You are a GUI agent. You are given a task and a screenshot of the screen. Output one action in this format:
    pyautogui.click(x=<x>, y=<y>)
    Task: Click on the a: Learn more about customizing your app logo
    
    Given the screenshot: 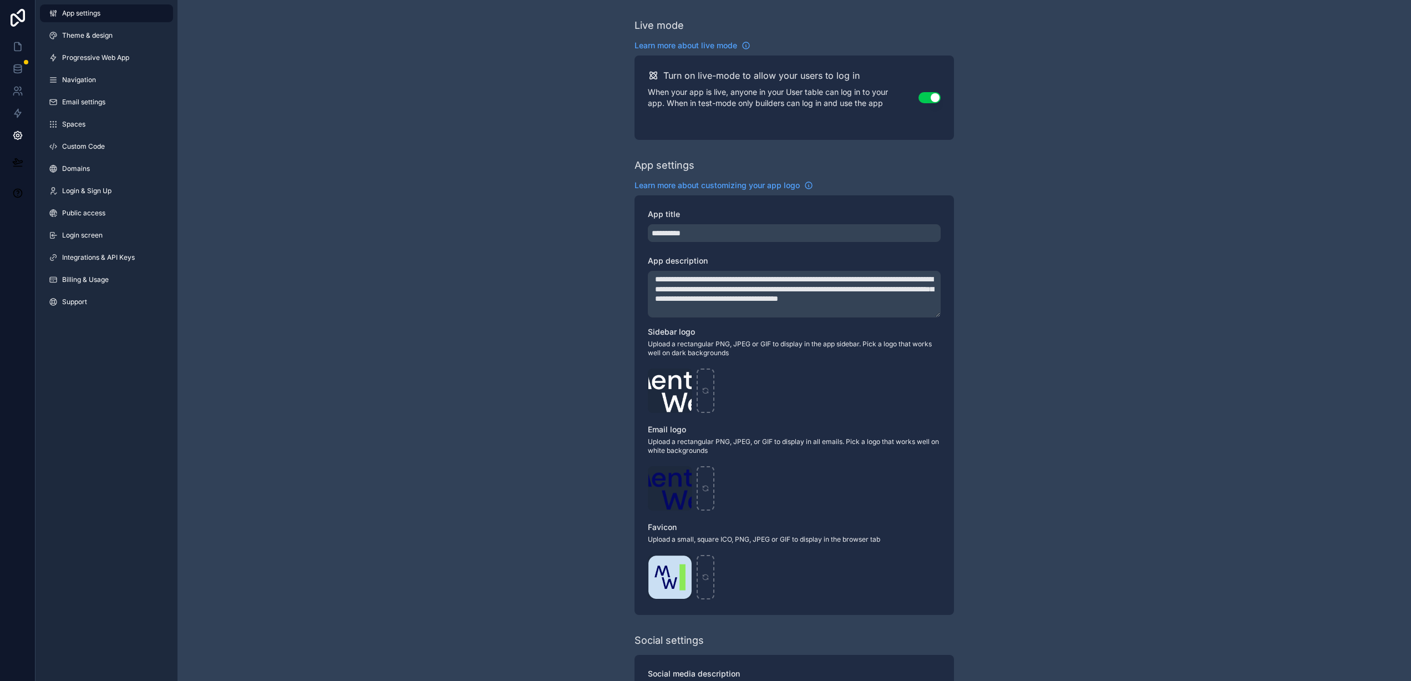 What is the action you would take?
    pyautogui.click(x=724, y=185)
    